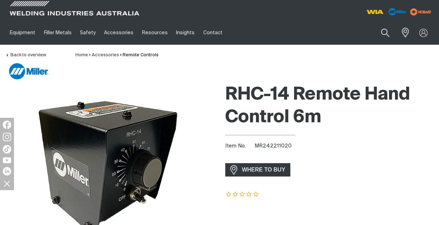 The width and height of the screenshot is (439, 225). Describe the element at coordinates (140, 55) in the screenshot. I see `a: Remote Controls` at that location.